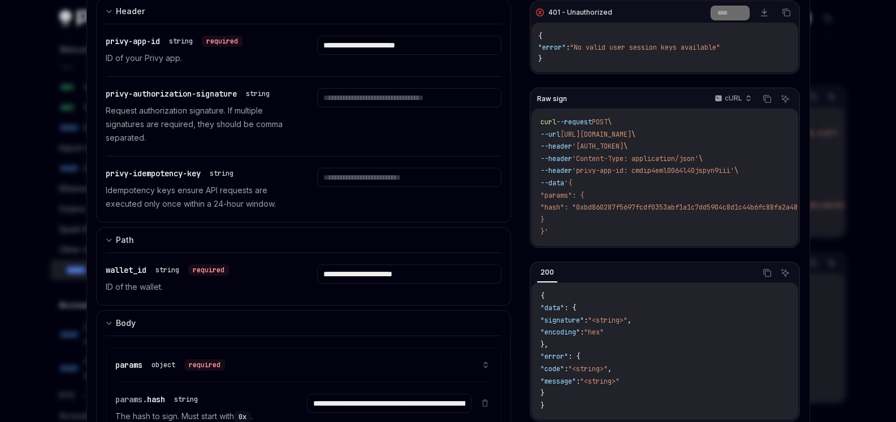 This screenshot has width=896, height=422. Describe the element at coordinates (594, 332) in the screenshot. I see `span: "hex"` at that location.